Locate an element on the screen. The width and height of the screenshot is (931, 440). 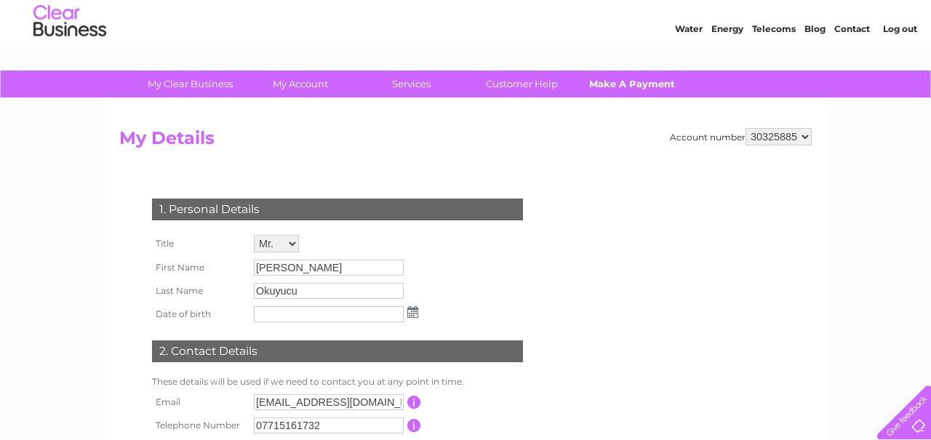
img: logo.png is located at coordinates (70, 60).